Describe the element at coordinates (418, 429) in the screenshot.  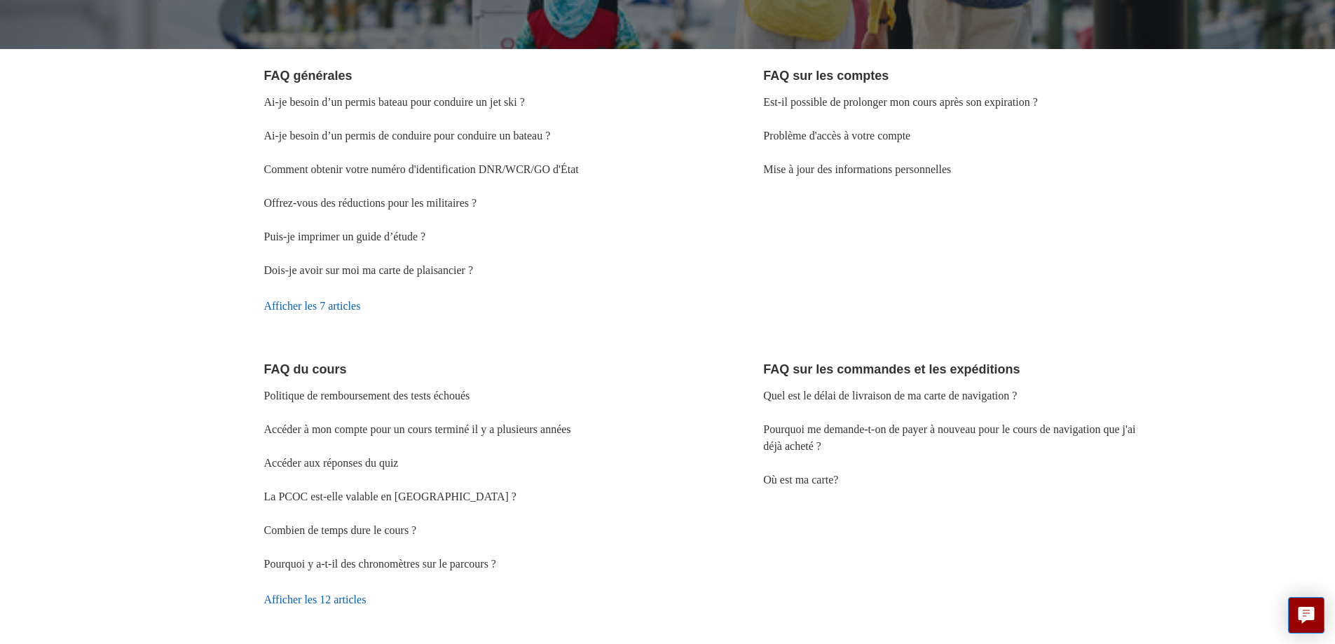
I see `a: Accéder à mon compte pour un cours terminé il y a plusieurs années` at that location.